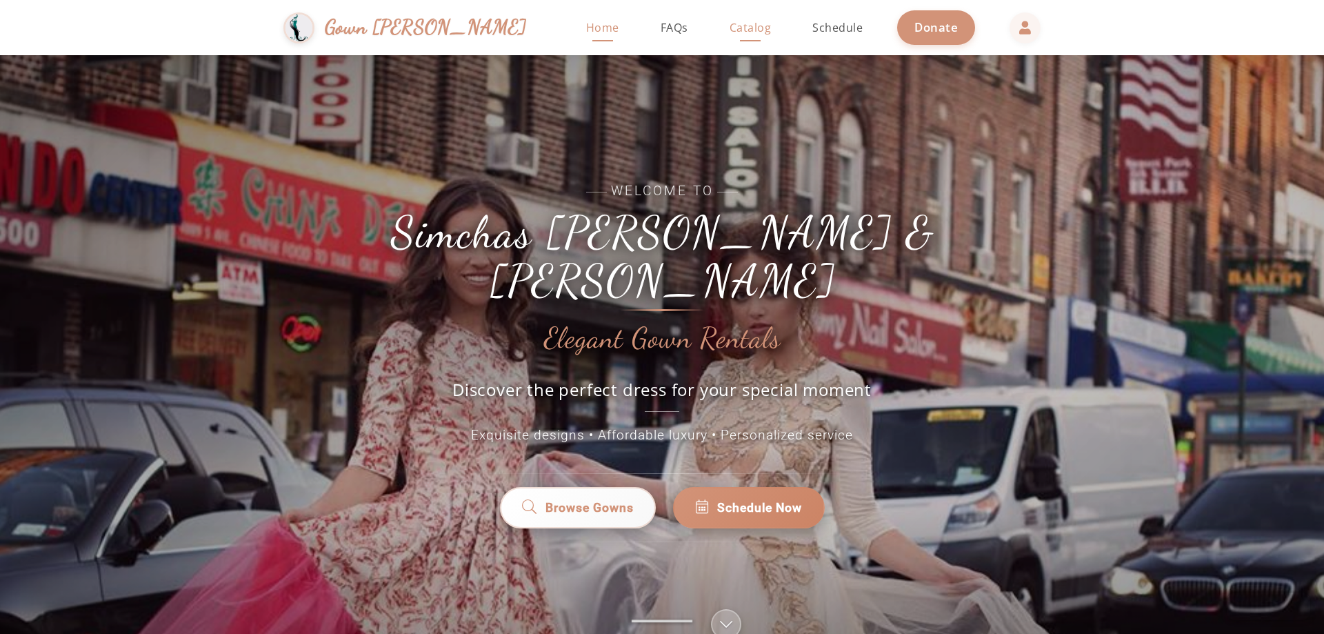 This screenshot has width=1324, height=634. Describe the element at coordinates (750, 28) in the screenshot. I see `span: Catalog` at that location.